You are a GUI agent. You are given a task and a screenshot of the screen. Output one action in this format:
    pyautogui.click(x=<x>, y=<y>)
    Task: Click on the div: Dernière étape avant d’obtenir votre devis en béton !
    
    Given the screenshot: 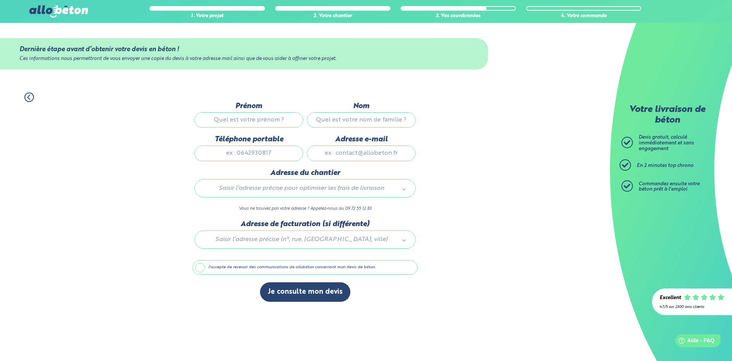 What is the action you would take?
    pyautogui.click(x=244, y=49)
    